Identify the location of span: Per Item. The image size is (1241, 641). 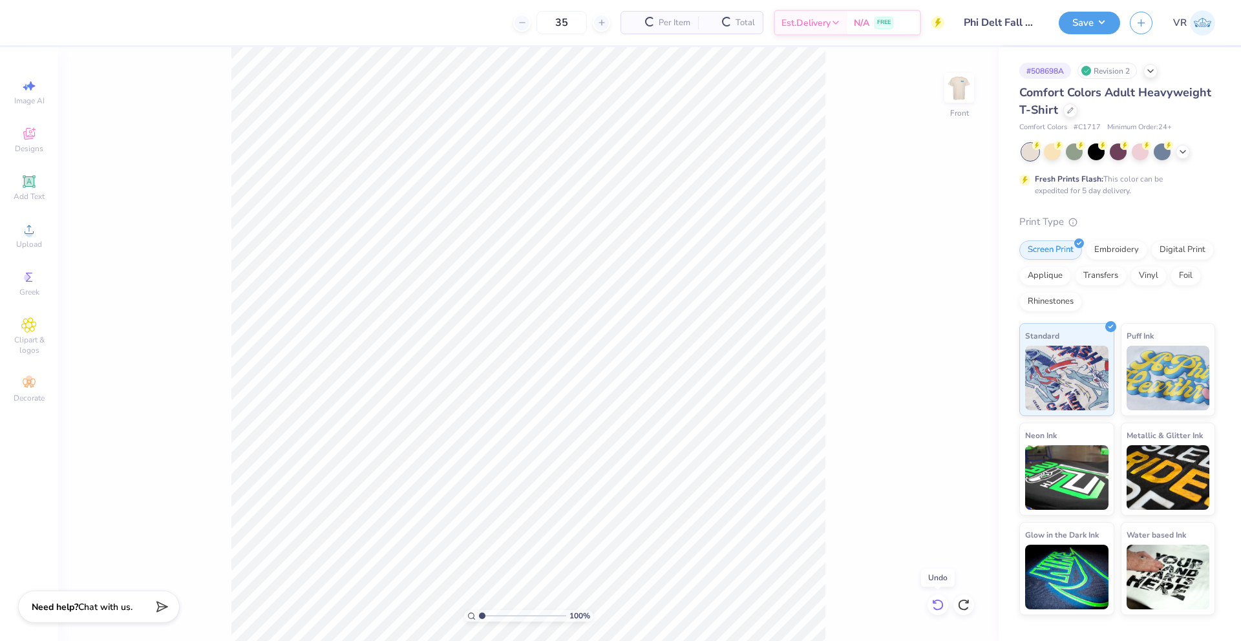
(674, 23).